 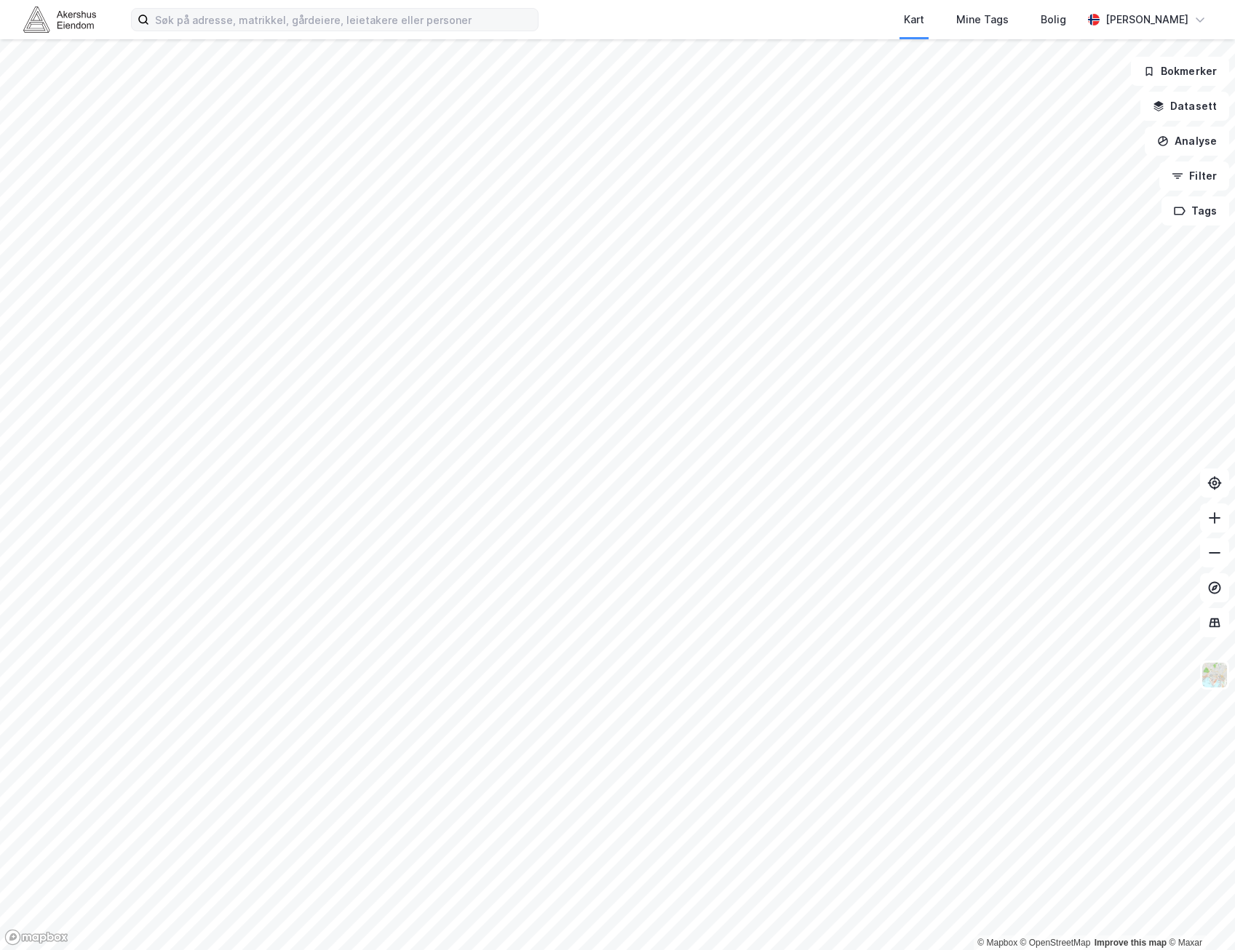 What do you see at coordinates (1187, 141) in the screenshot?
I see `button: Analyse` at bounding box center [1187, 141].